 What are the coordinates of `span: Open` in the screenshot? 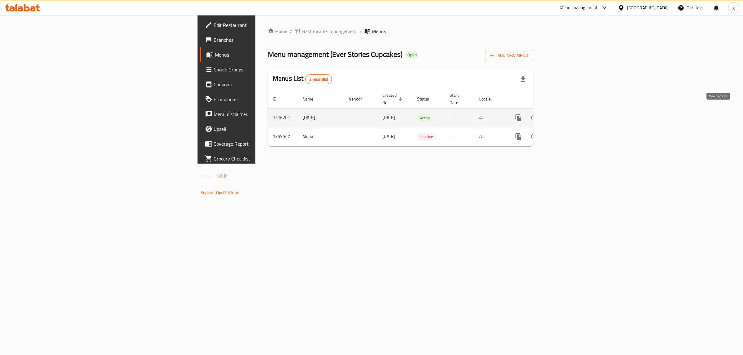 It's located at (412, 55).